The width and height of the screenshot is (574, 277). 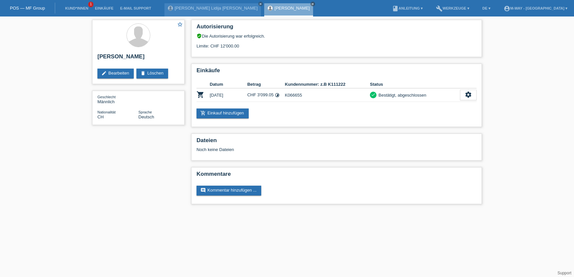 What do you see at coordinates (77, 8) in the screenshot?
I see `a: Kund*innen` at bounding box center [77, 8].